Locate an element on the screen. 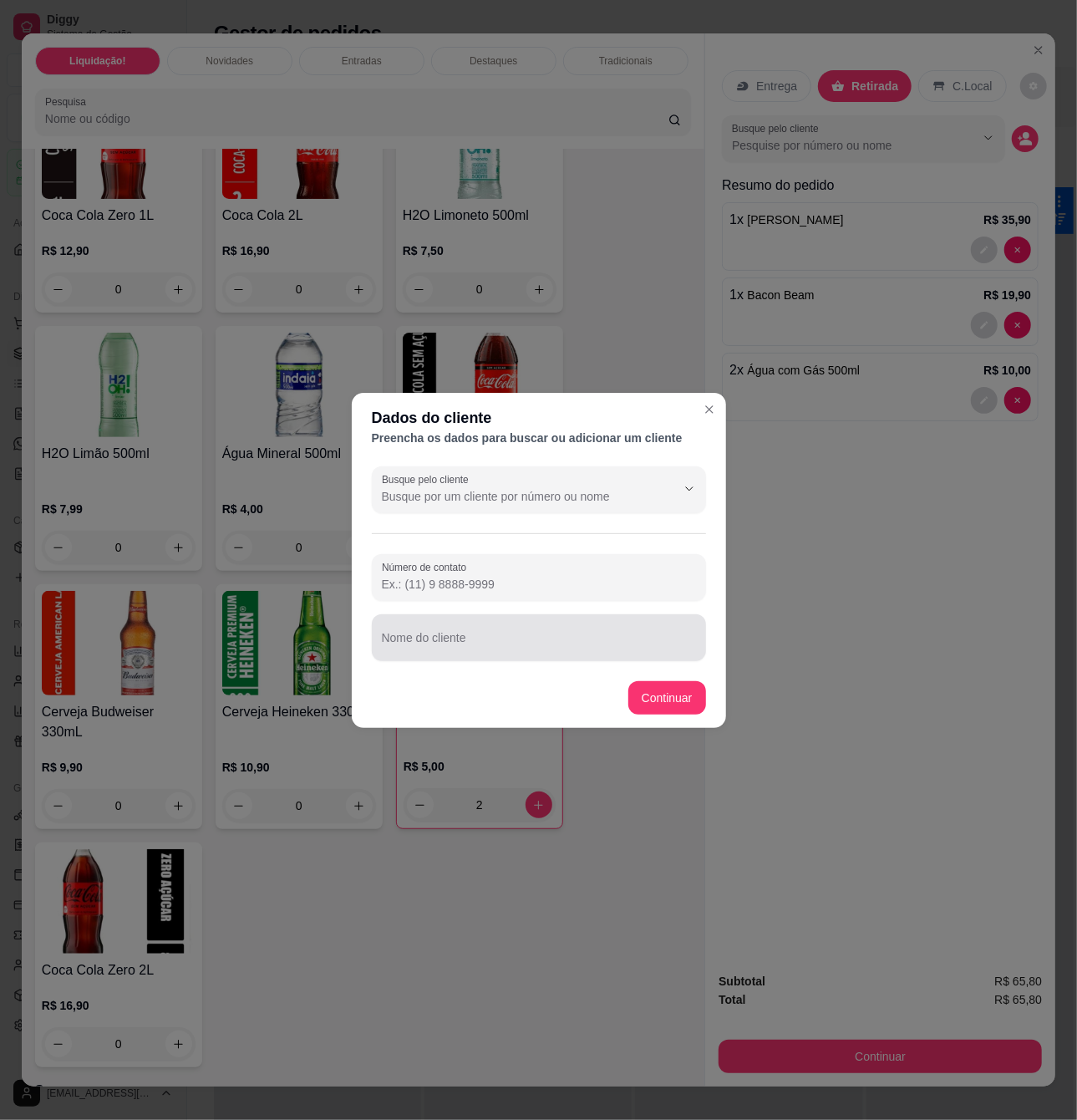 The height and width of the screenshot is (1120, 1077). input: Número de contato is located at coordinates (539, 584).